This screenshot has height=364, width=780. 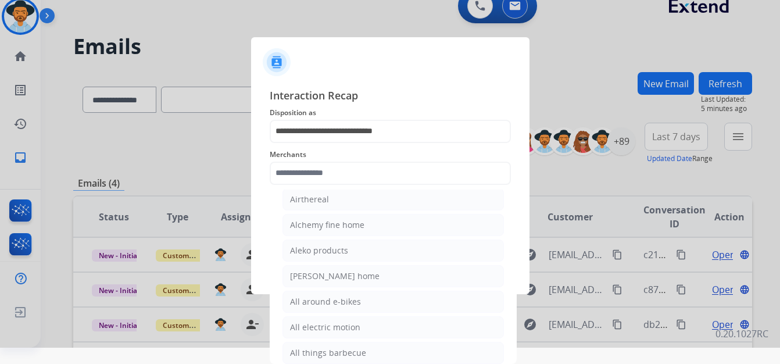 I want to click on img: contactIcon, so click(x=277, y=62).